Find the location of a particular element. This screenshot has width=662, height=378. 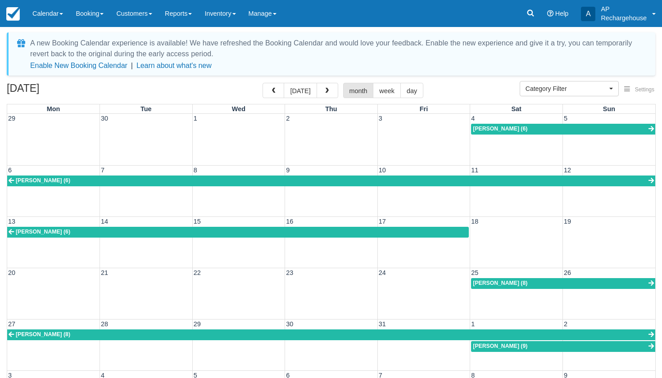

span: Mon is located at coordinates (54, 109).